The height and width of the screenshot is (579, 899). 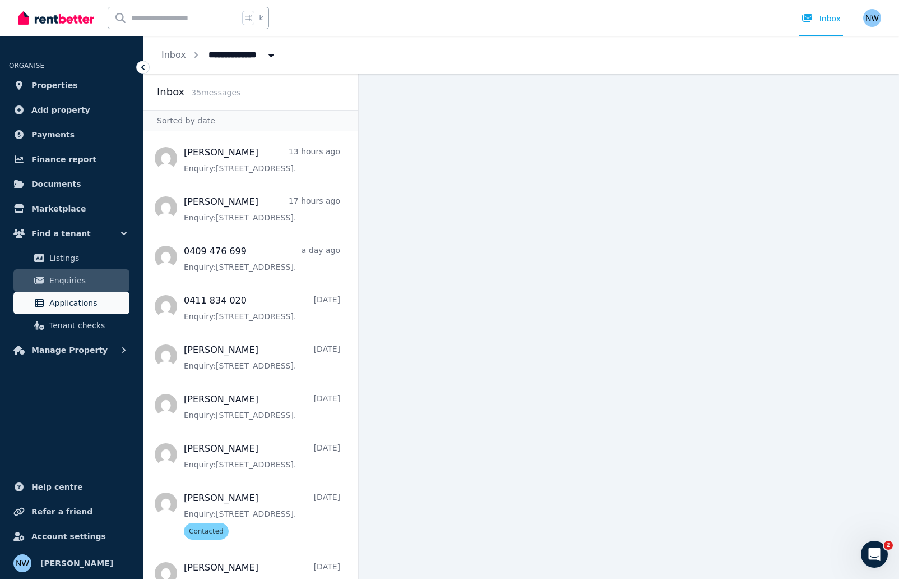 What do you see at coordinates (87, 258) in the screenshot?
I see `span: Listings` at bounding box center [87, 258].